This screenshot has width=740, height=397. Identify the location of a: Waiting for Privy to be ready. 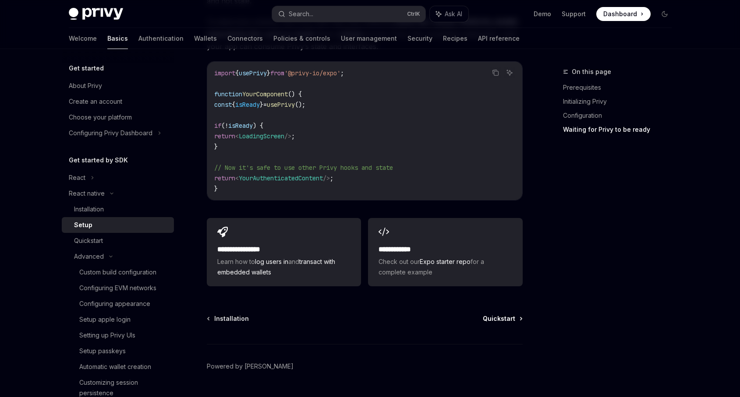
(621, 130).